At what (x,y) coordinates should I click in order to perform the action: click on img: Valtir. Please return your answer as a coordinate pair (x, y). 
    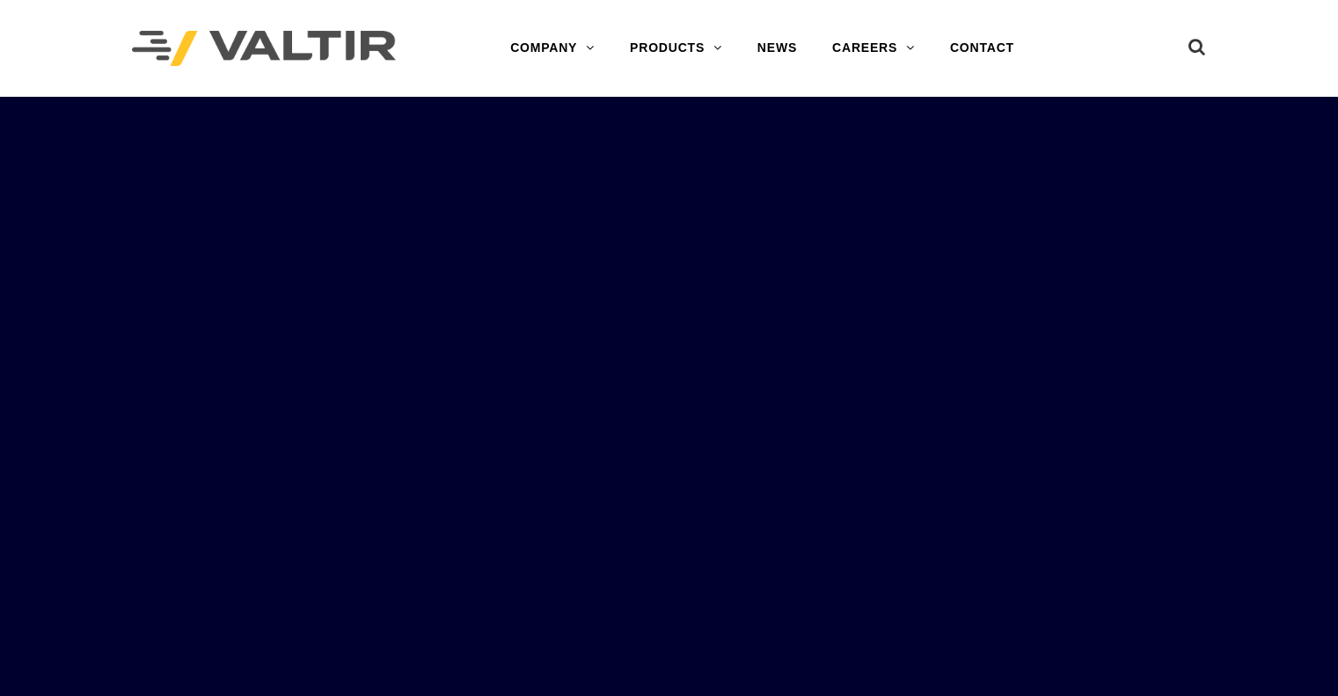
    Looking at the image, I should click on (264, 48).